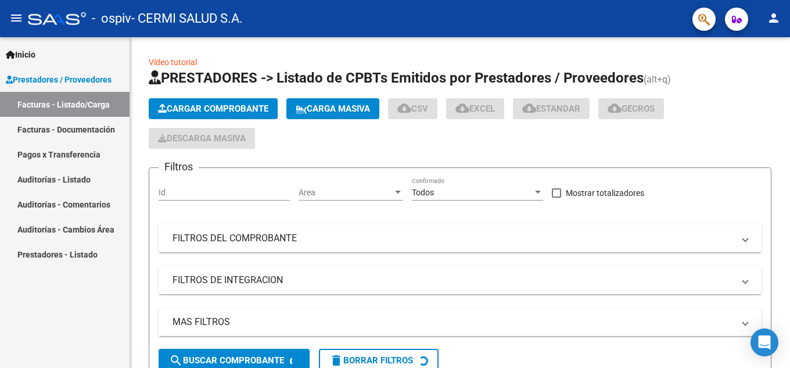 The height and width of the screenshot is (368, 790). What do you see at coordinates (460, 322) in the screenshot?
I see `mat-expansion-panel-header: MAS FILTROS` at bounding box center [460, 322].